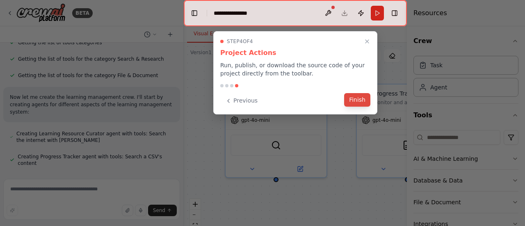  I want to click on button: Hide left sidebar, so click(194, 13).